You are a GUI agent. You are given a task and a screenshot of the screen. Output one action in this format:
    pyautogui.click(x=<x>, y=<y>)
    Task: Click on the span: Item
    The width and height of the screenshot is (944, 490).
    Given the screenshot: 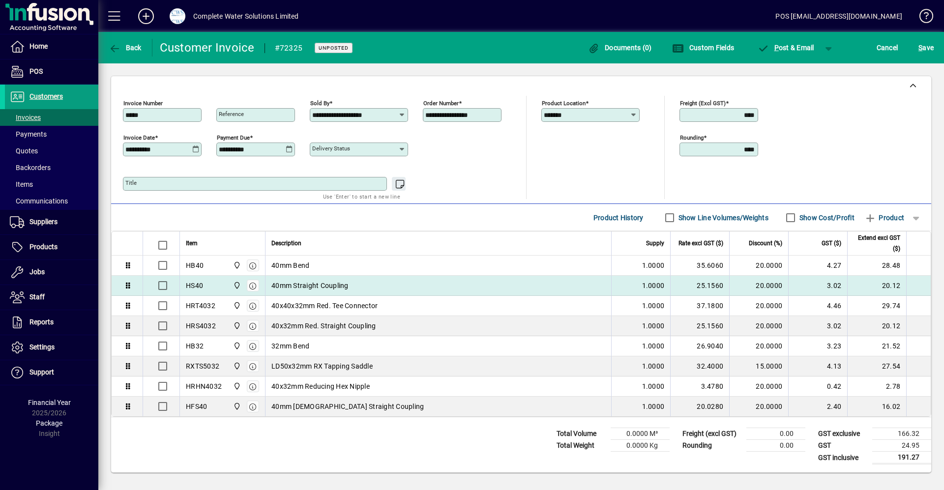 What is the action you would take?
    pyautogui.click(x=192, y=243)
    